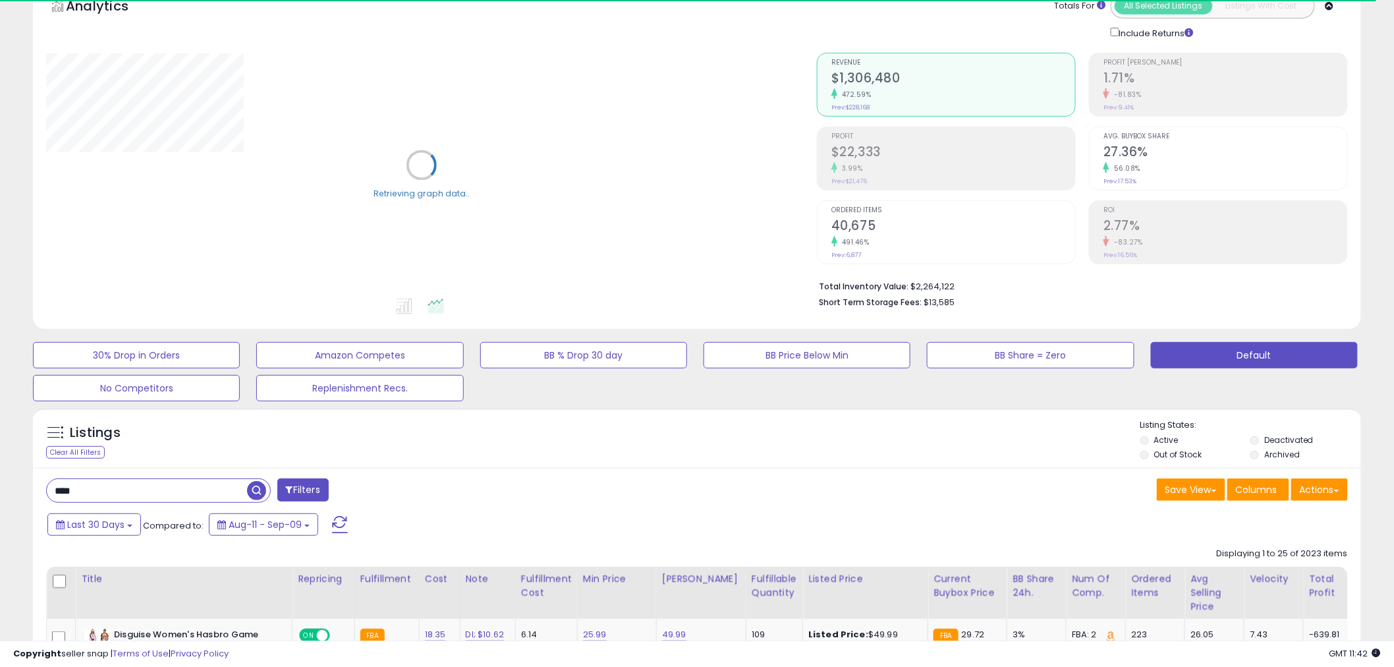 The width and height of the screenshot is (1394, 667). Describe the element at coordinates (1118, 107) in the screenshot. I see `small: Prev: 9.41%` at that location.